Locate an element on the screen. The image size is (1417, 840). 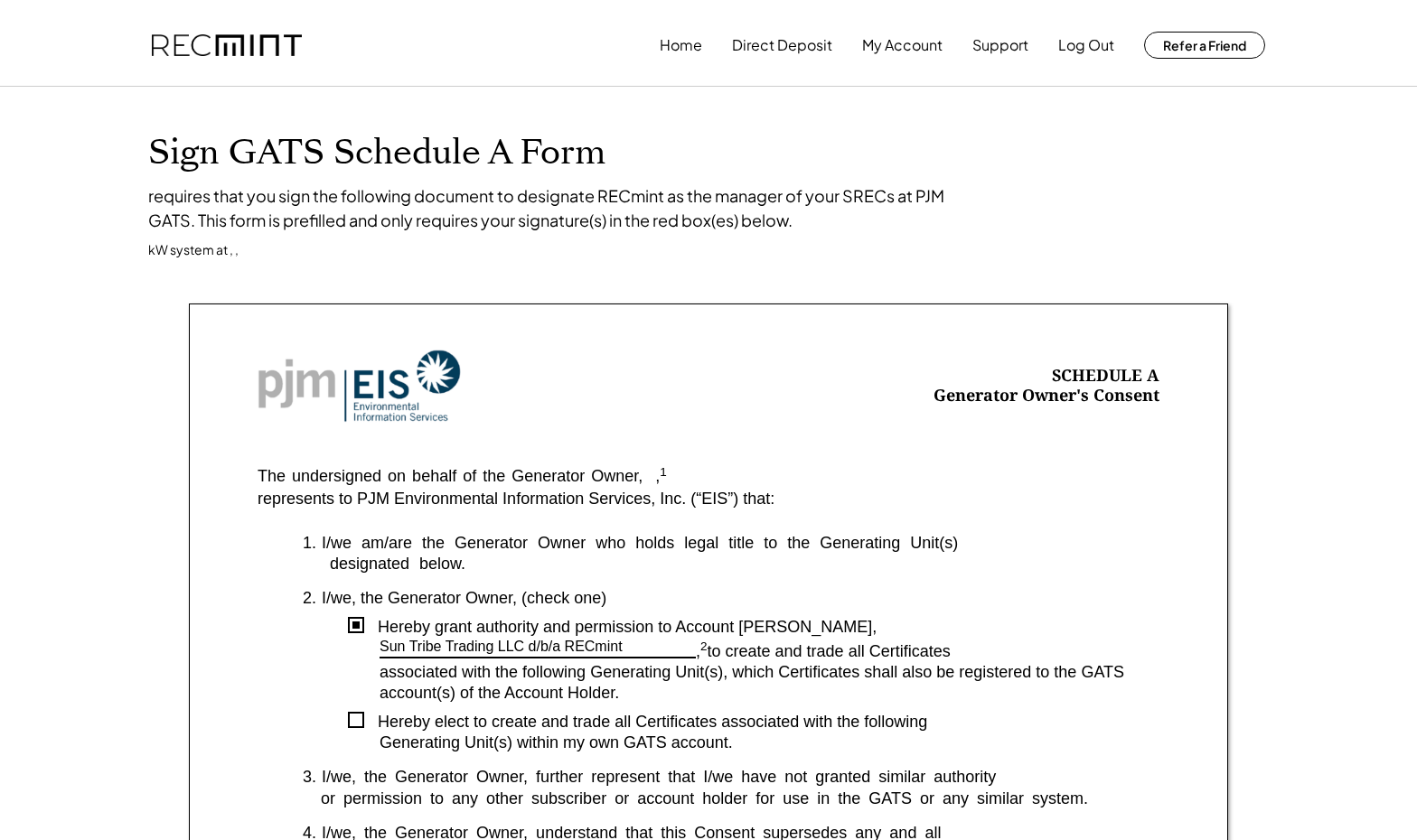
img: Screenshot%202023-10-20%20at%209.53.17%20AM.png is located at coordinates (359, 386).